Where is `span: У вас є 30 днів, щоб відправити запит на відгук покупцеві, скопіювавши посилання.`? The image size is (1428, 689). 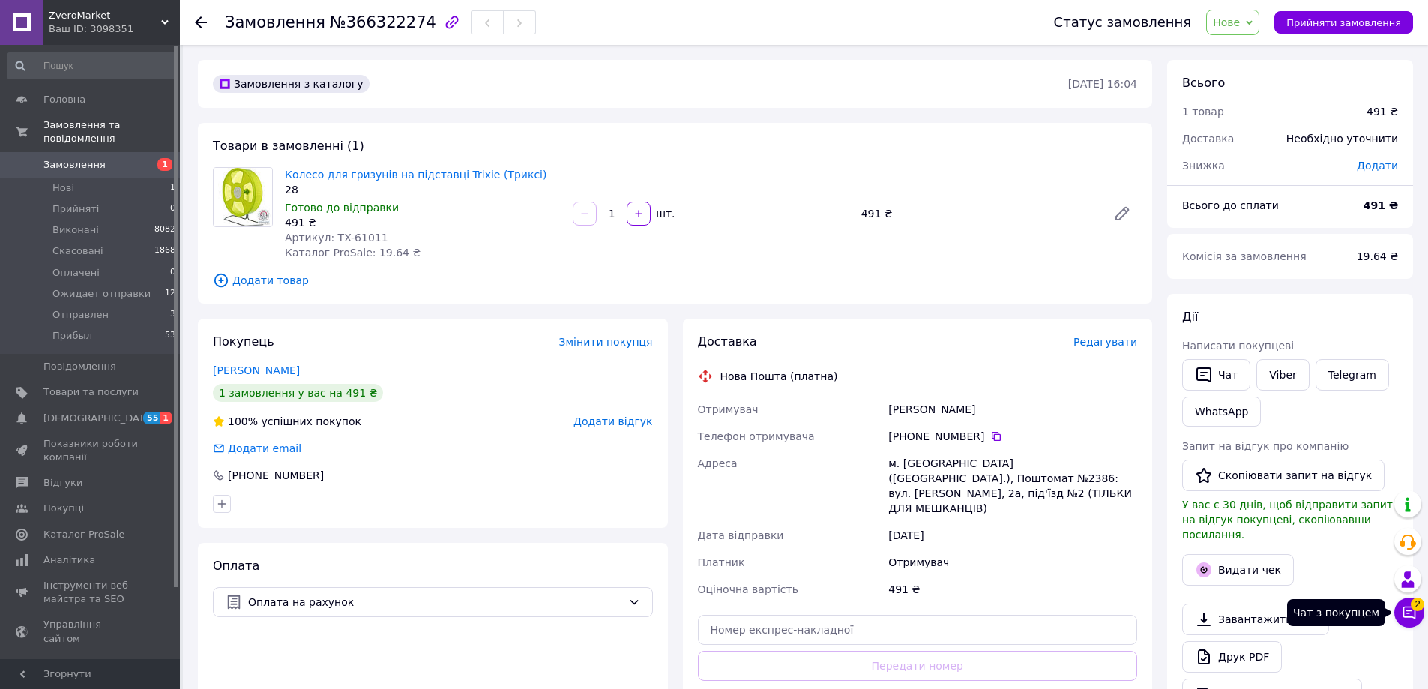
span: У вас є 30 днів, щоб відправити запит на відгук покупцеві, скопіювавши посилання. is located at coordinates (1287, 519).